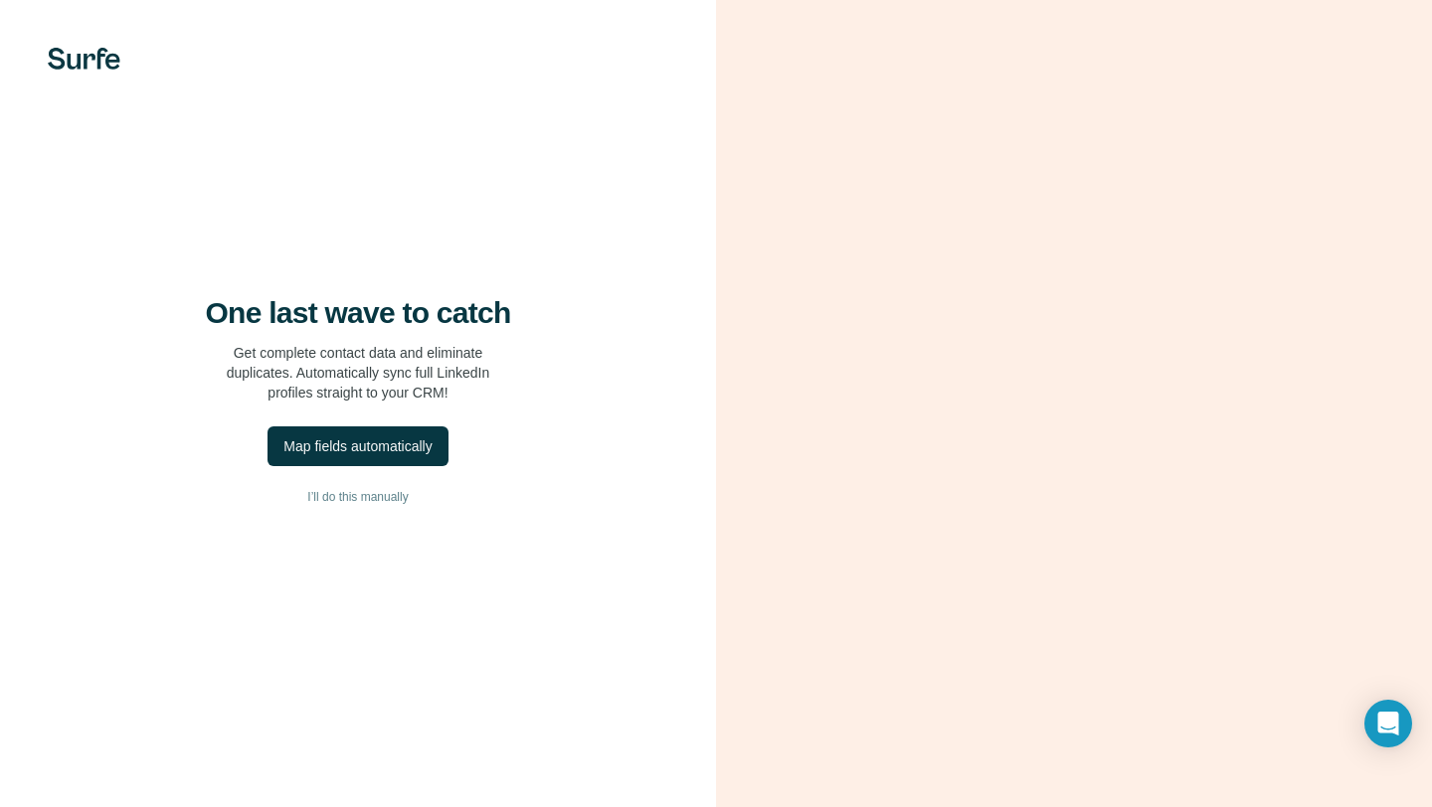 This screenshot has width=1432, height=807. What do you see at coordinates (358, 313) in the screenshot?
I see `h4: One last wave to catch` at bounding box center [358, 313].